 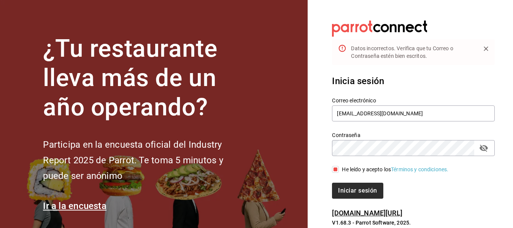 I want to click on label: Correo electrónico, so click(x=413, y=100).